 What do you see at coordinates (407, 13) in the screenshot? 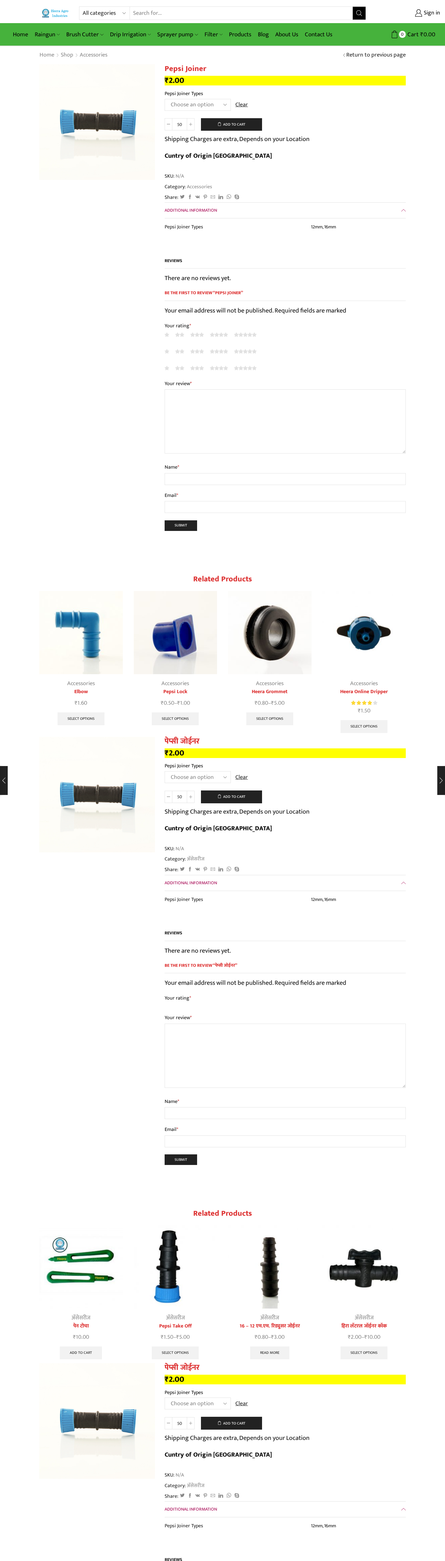
I see `a: Sign in` at bounding box center [407, 13].